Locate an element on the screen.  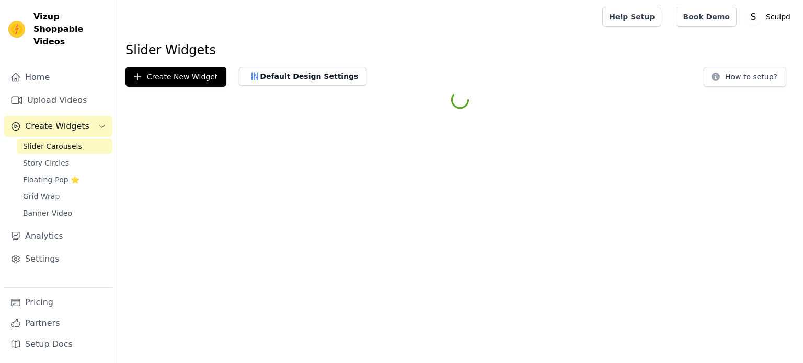
span: Vizup Shoppable Videos is located at coordinates (71, 29).